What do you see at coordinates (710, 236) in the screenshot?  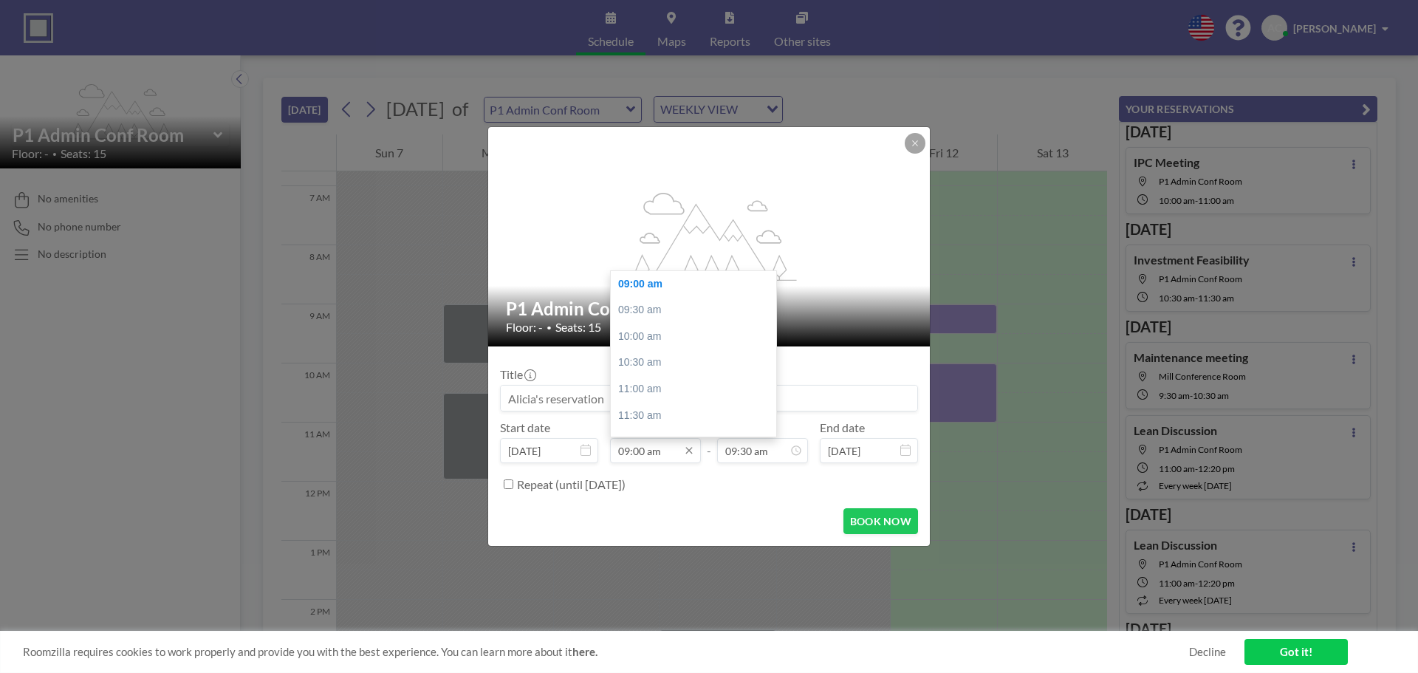 I see `g: flex-grow: 1.2;` at bounding box center [710, 236].